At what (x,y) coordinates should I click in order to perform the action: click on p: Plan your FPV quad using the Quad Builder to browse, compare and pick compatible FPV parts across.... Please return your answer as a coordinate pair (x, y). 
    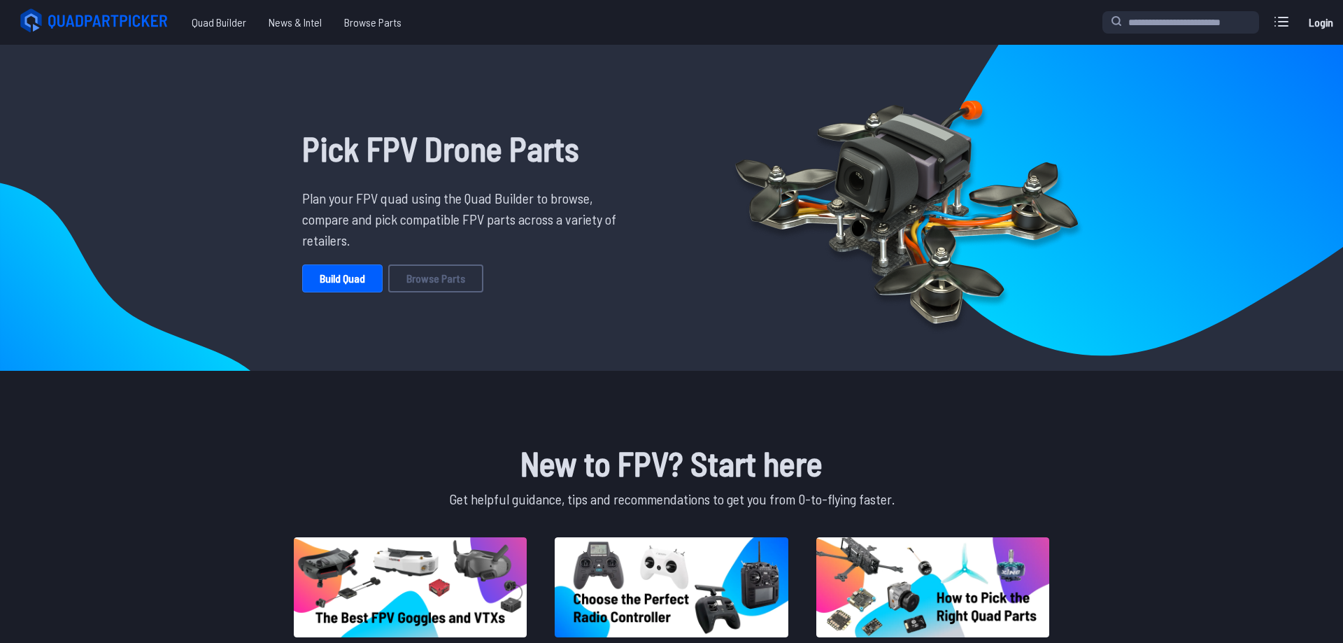
    Looking at the image, I should click on (464, 219).